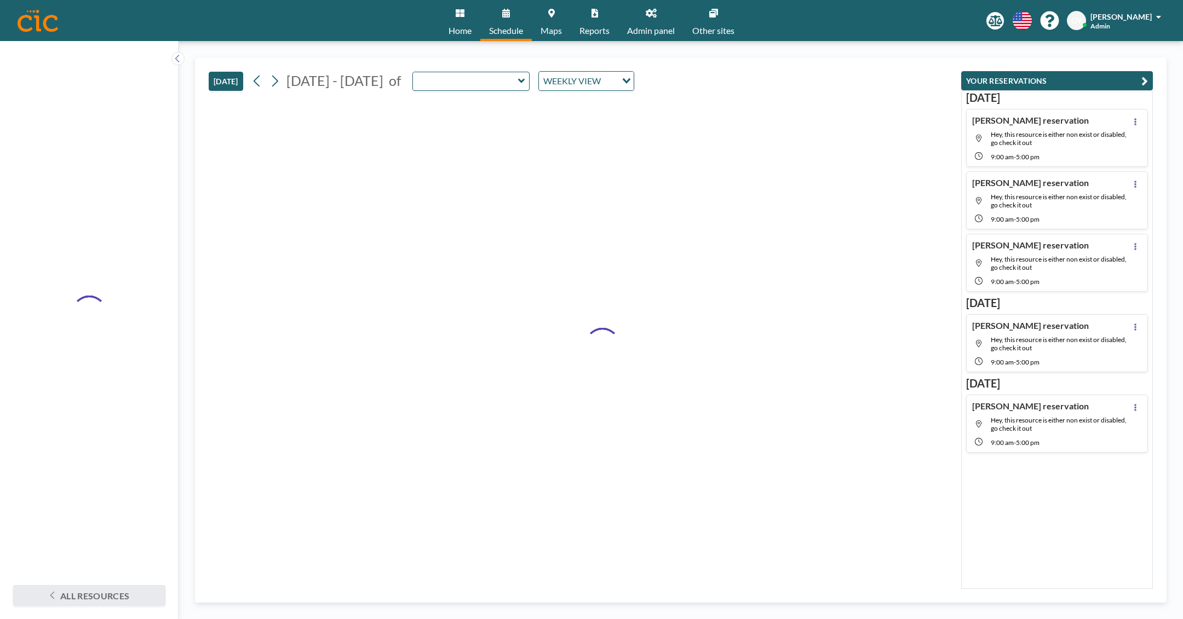 The width and height of the screenshot is (1183, 619). Describe the element at coordinates (506, 31) in the screenshot. I see `span: Schedule` at that location.